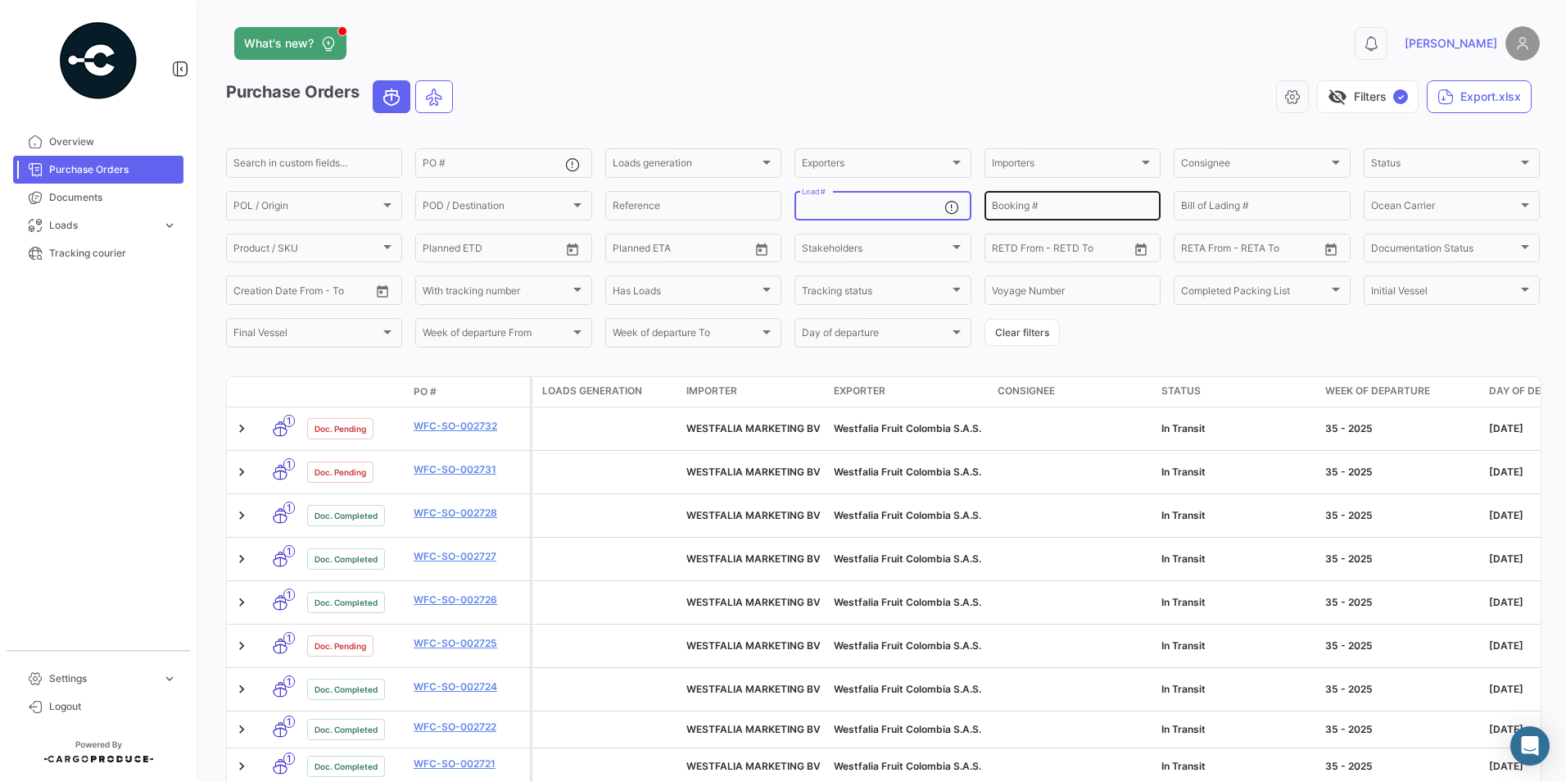 Image resolution: width=1566 pixels, height=782 pixels. What do you see at coordinates (1444, 208) in the screenshot?
I see `span: Ocean Carrier` at bounding box center [1444, 208].